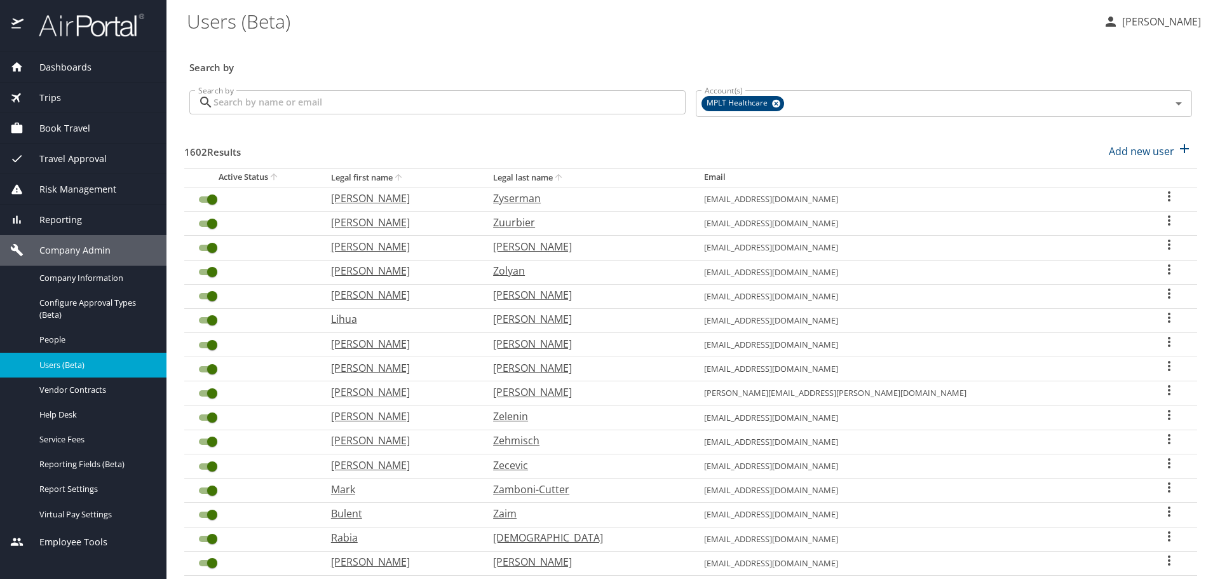  Describe the element at coordinates (95, 365) in the screenshot. I see `span: Users (Beta)` at that location.